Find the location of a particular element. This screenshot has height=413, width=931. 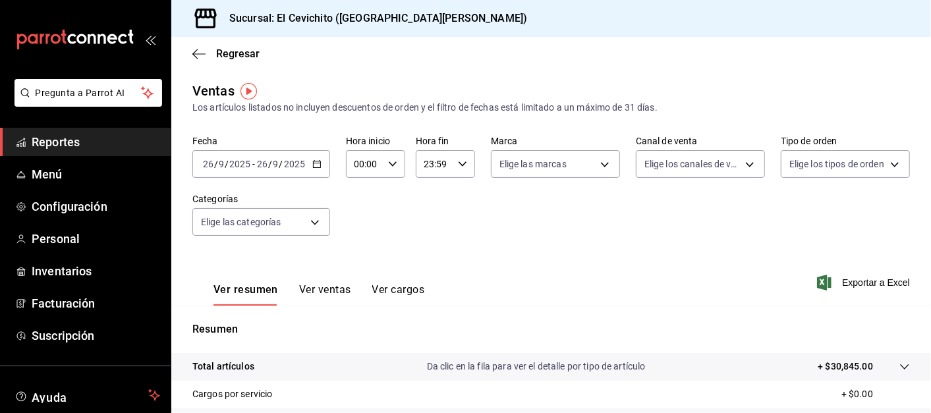

div: Los artículos listados no incluyen descuentos de orden y el filtro de fechas está limitado a un m... is located at coordinates (551, 107).